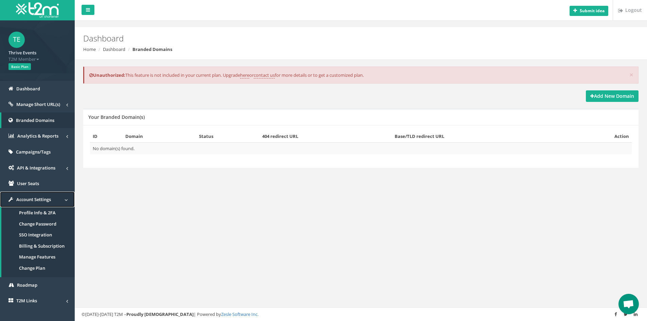 The image size is (647, 321). Describe the element at coordinates (326, 136) in the screenshot. I see `th: 404 redirect URL` at that location.